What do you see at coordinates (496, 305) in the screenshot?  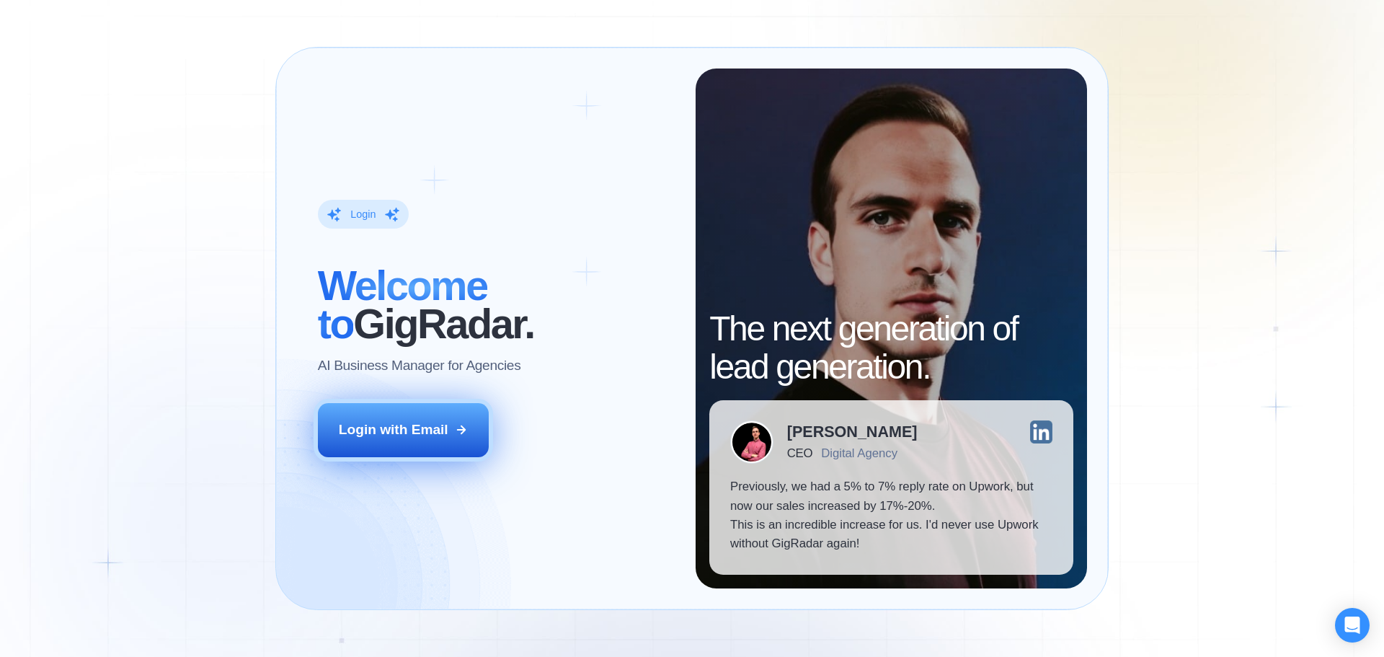 I see `h2: ‍ GigRadar.` at bounding box center [496, 305].